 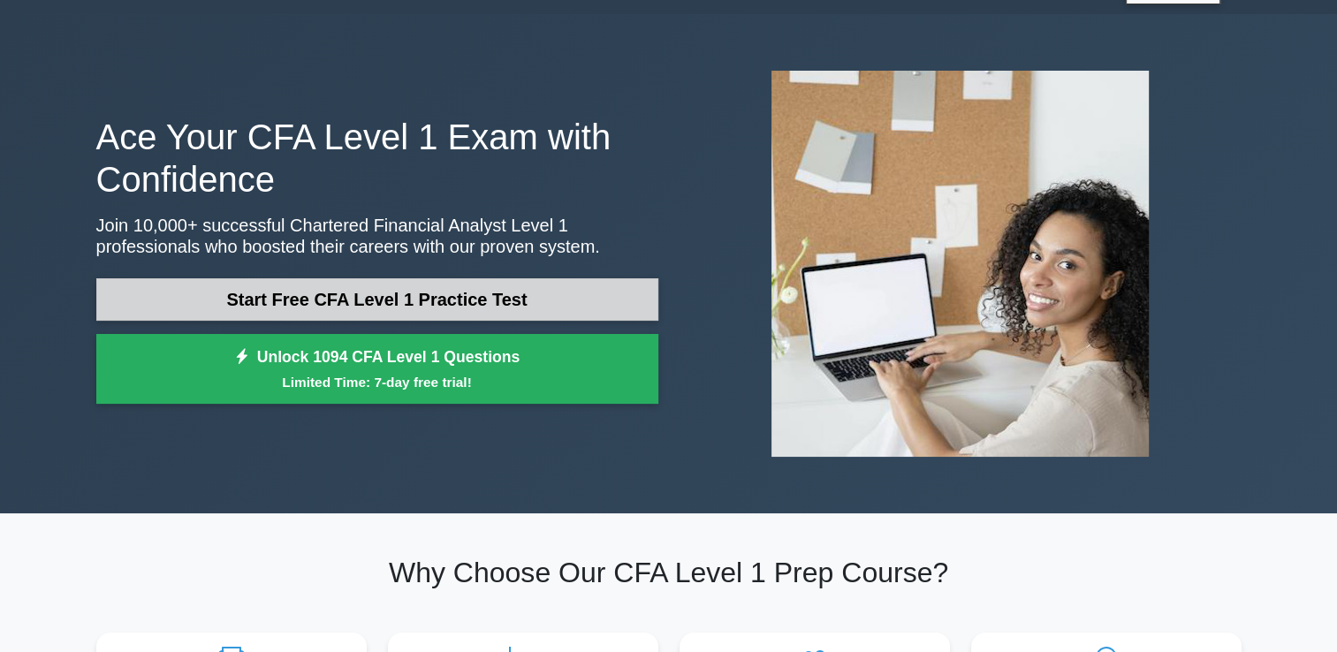 What do you see at coordinates (377, 236) in the screenshot?
I see `p: Join 10,000+ successful Chartered Financial Analyst Level 1 professionals who boosted their caree...` at bounding box center [377, 236].